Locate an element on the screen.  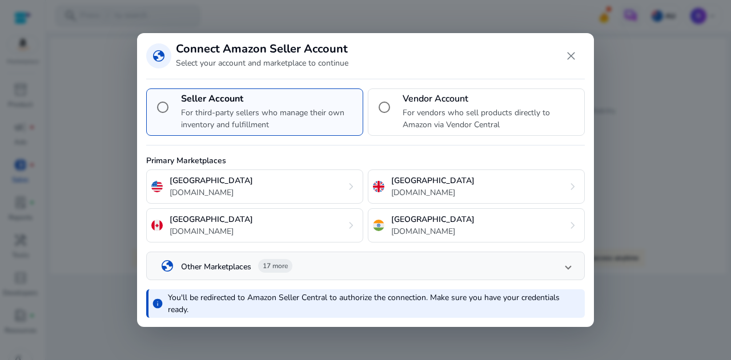
img: uk.svg is located at coordinates (379, 187).